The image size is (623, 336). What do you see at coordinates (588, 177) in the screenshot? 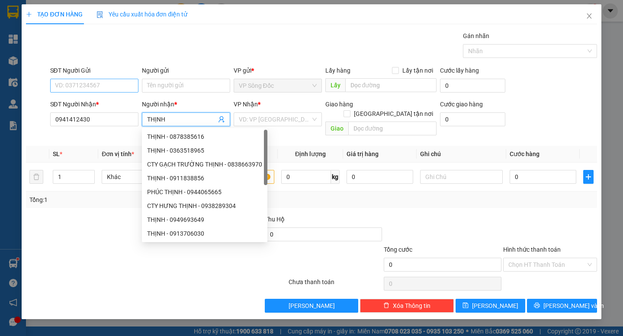
I see `button: plus` at bounding box center [588, 177].